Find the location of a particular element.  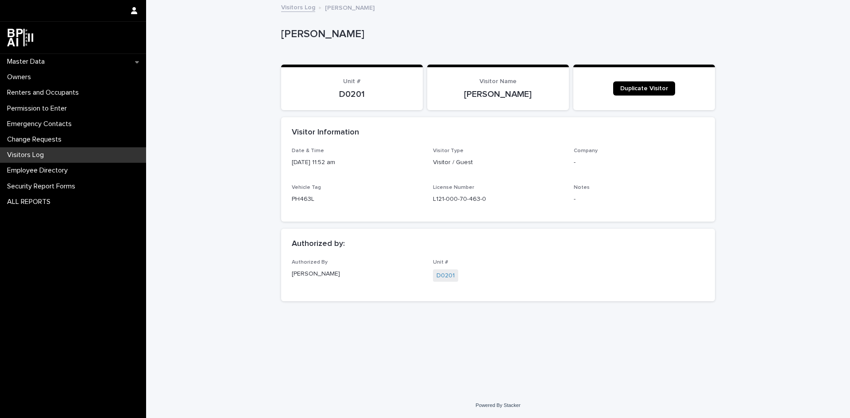

span: Duplicate Visitor is located at coordinates (644, 89).